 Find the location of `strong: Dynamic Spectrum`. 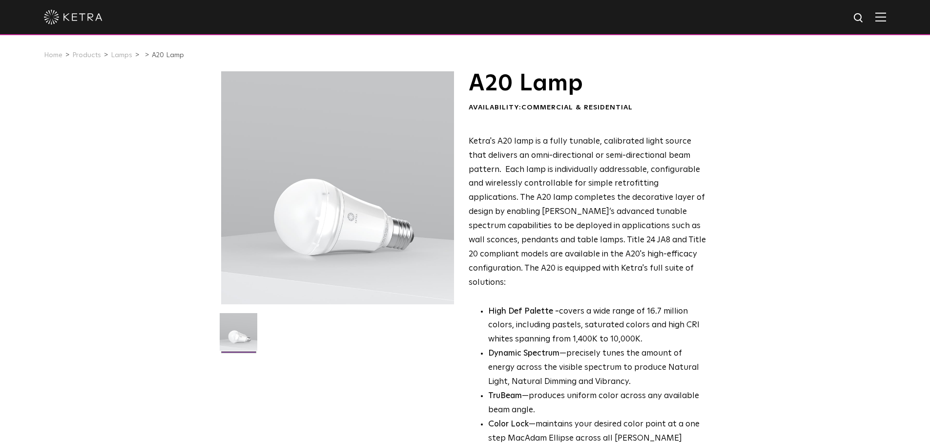

strong: Dynamic Spectrum is located at coordinates (524, 353).